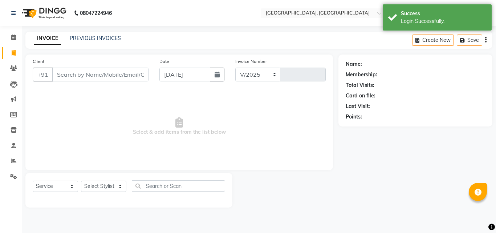 This screenshot has height=233, width=496. What do you see at coordinates (443, 21) in the screenshot?
I see `div: Login Successfully.` at bounding box center [443, 21].